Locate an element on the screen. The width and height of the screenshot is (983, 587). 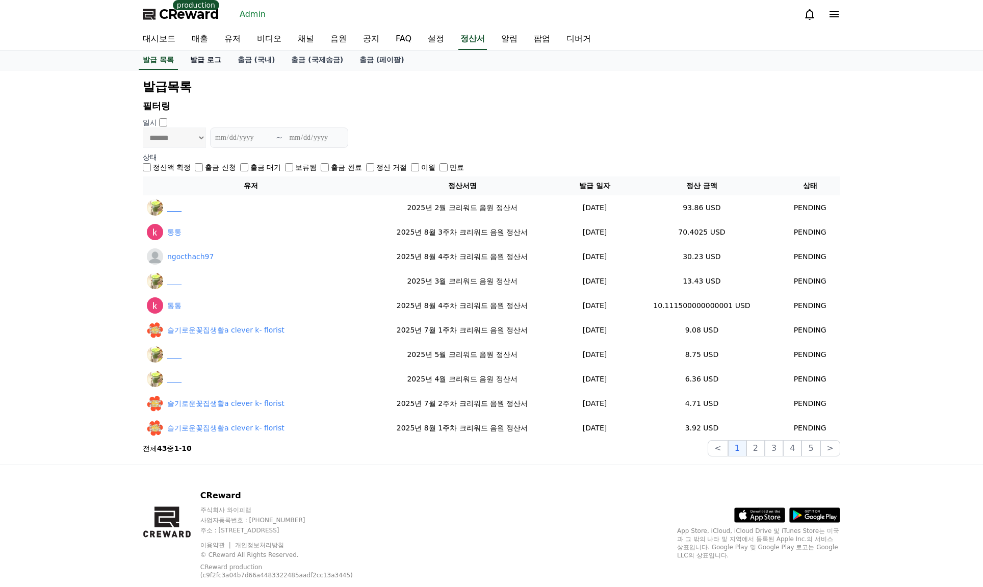
a: 알림 is located at coordinates (509, 39).